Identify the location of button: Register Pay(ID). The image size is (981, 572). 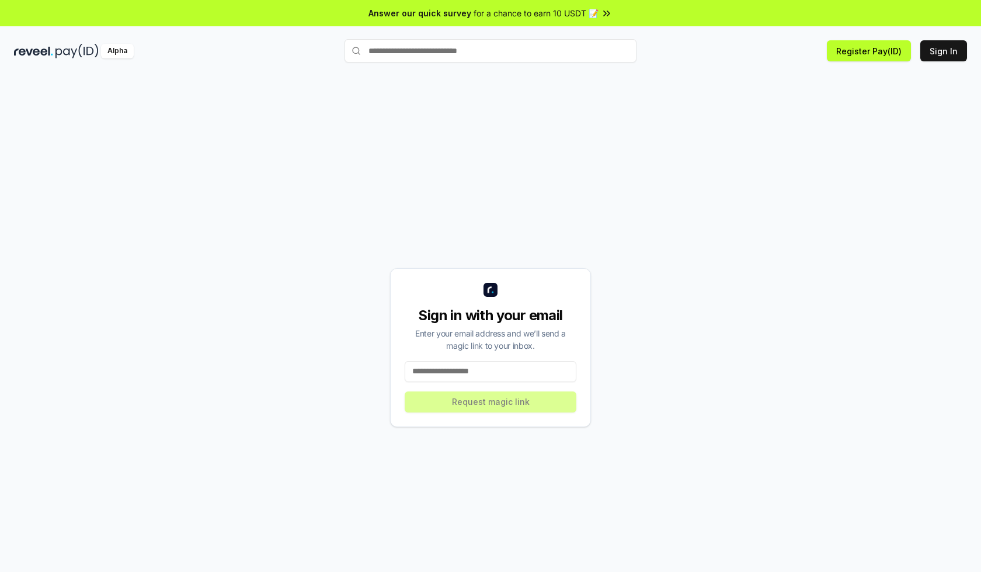
(869, 51).